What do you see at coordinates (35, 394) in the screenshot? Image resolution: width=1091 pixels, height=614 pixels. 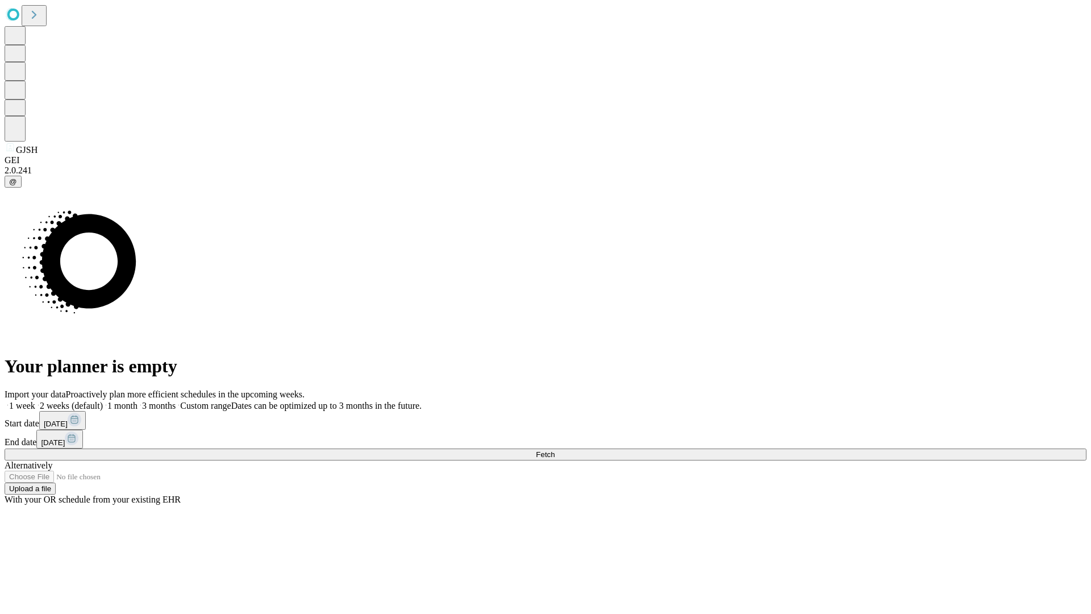 I see `span: Import your data` at bounding box center [35, 394].